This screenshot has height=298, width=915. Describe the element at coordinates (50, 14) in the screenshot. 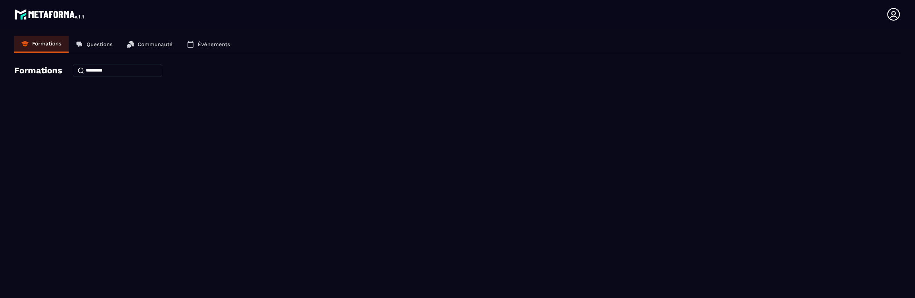

I see `img: logo` at that location.